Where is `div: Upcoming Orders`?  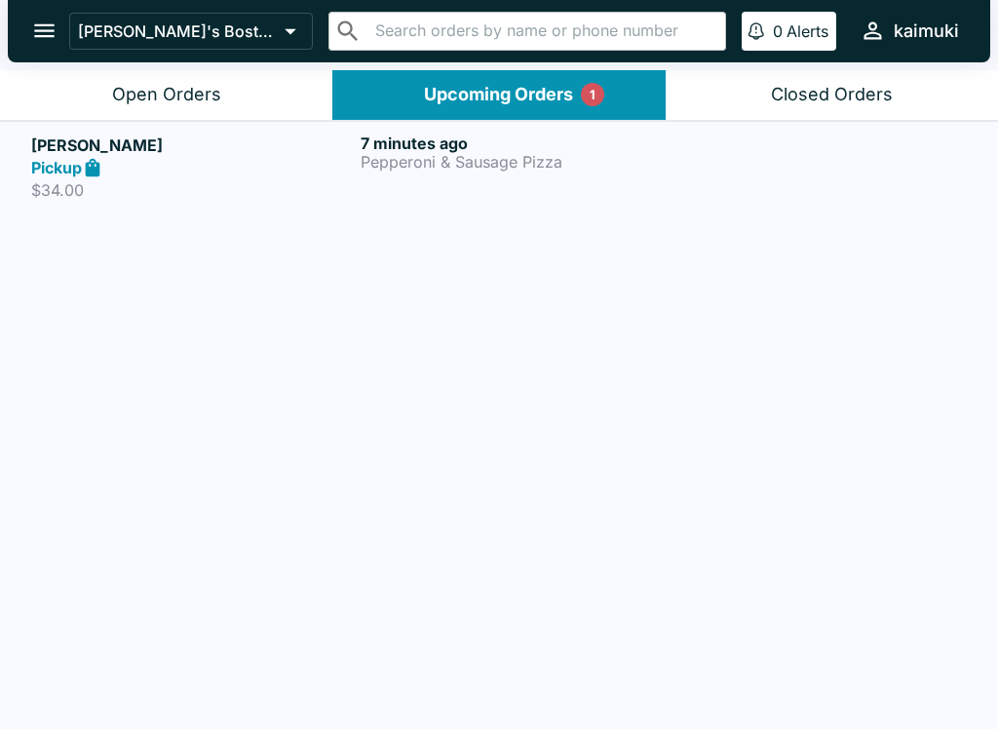
div: Upcoming Orders is located at coordinates (498, 95).